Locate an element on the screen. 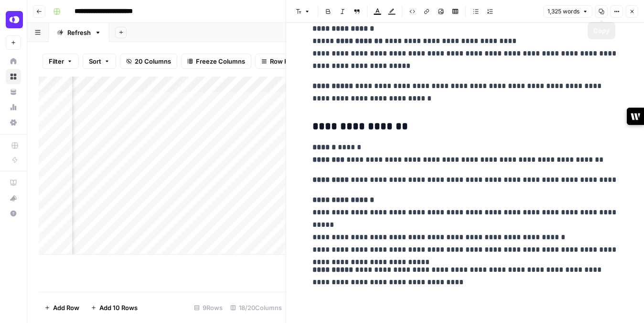  button: Freeze Columns is located at coordinates (216, 61).